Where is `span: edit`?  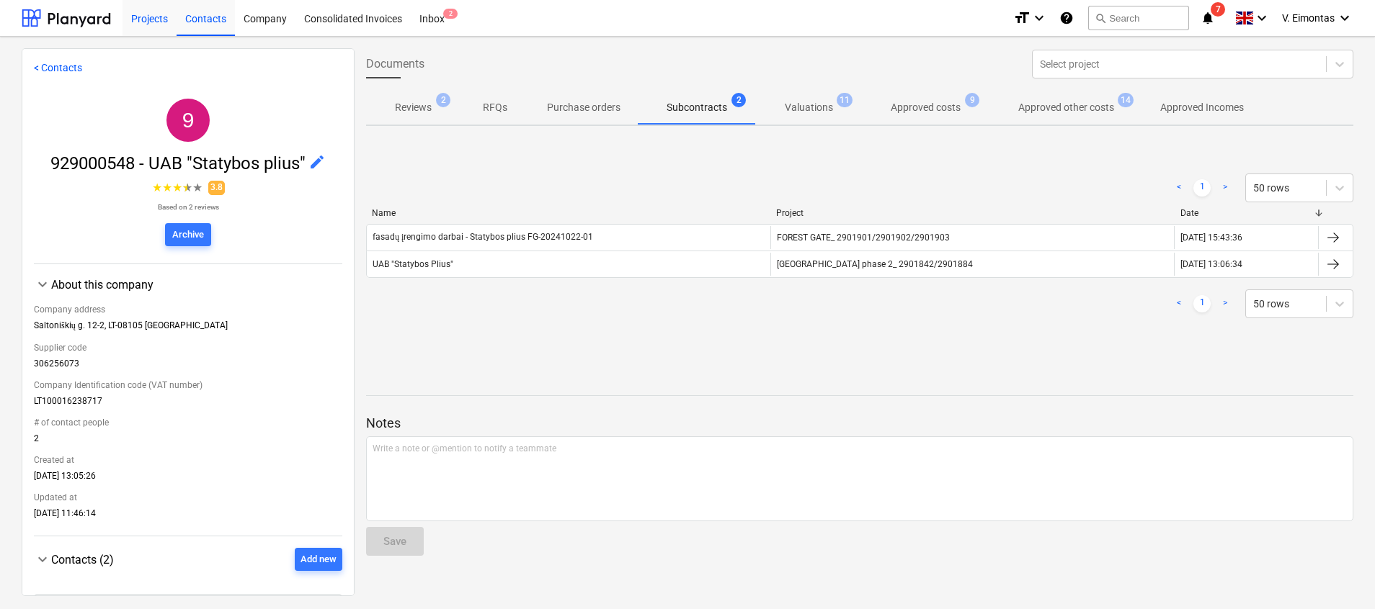
span: edit is located at coordinates (317, 162).